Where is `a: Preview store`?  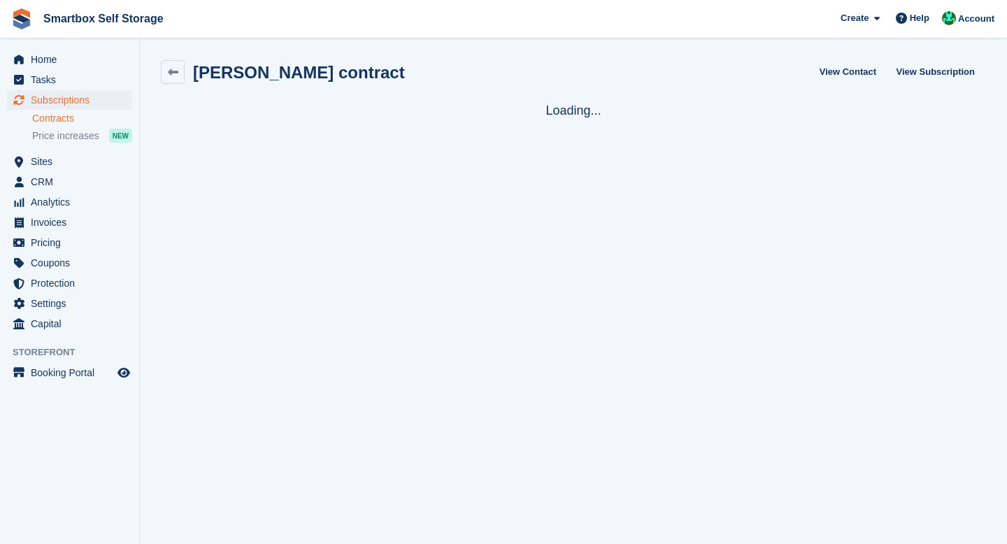
a: Preview store is located at coordinates (124, 373).